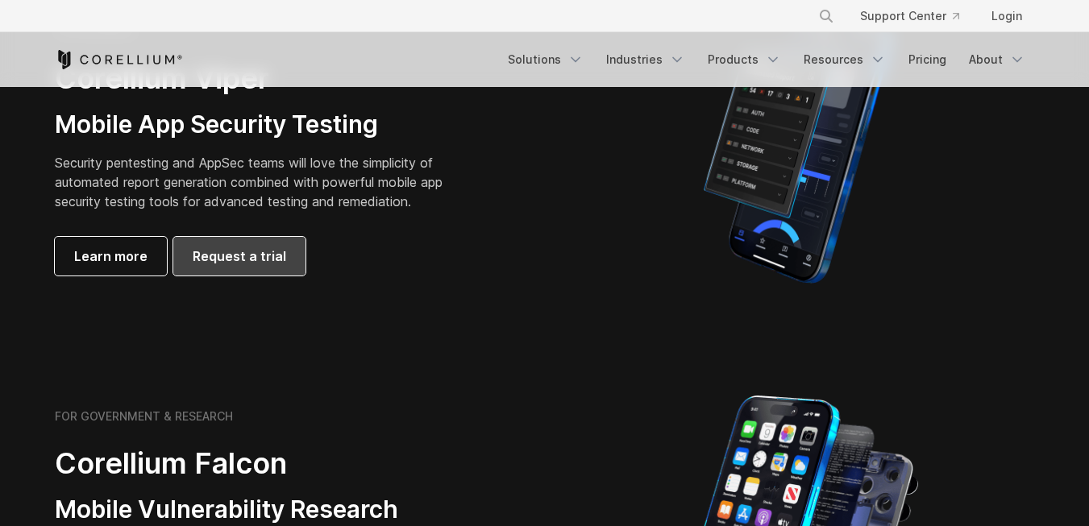 The width and height of the screenshot is (1089, 526). What do you see at coordinates (646, 60) in the screenshot?
I see `a: Industries` at bounding box center [646, 60].